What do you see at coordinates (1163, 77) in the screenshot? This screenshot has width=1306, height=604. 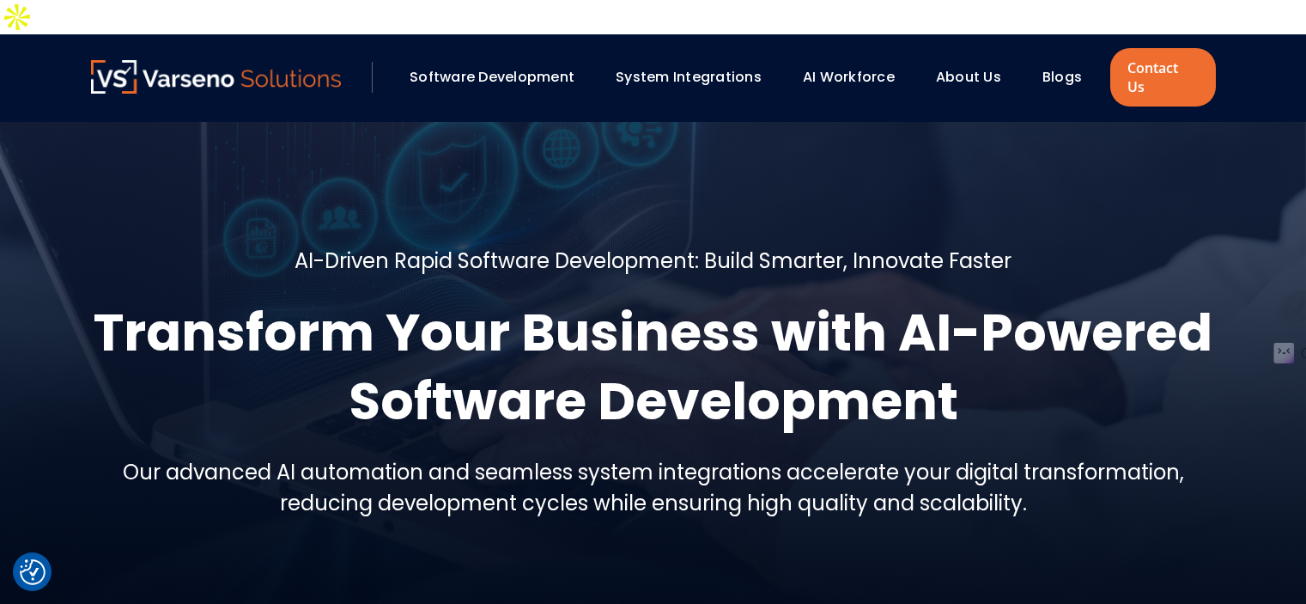 I see `a: Contact Us` at bounding box center [1163, 77].